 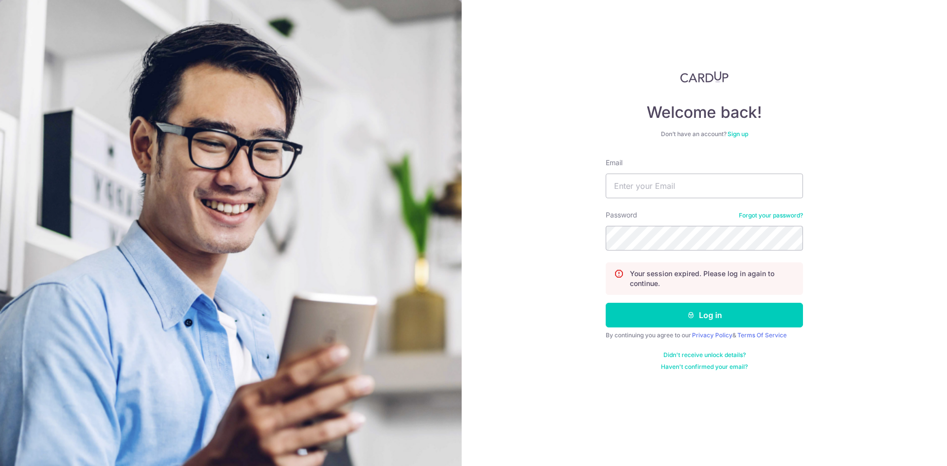 What do you see at coordinates (704, 367) in the screenshot?
I see `a: Haven't confirmed your email?` at bounding box center [704, 367].